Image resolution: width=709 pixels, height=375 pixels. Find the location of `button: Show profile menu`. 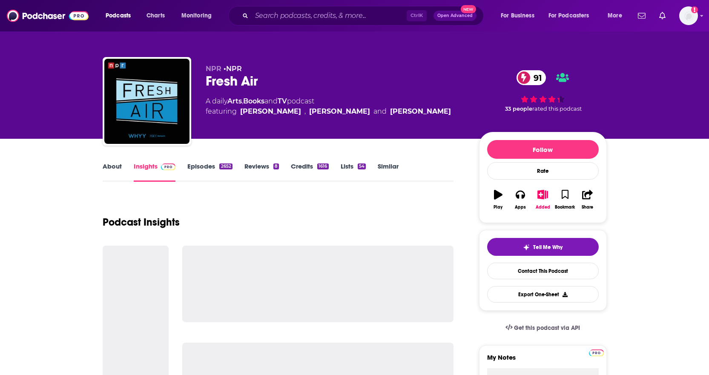

button: Show profile menu is located at coordinates (689, 16).